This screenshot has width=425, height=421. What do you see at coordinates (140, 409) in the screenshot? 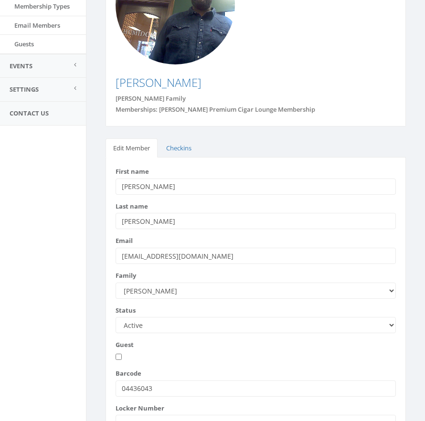
I see `label: Locker Number` at bounding box center [140, 409].